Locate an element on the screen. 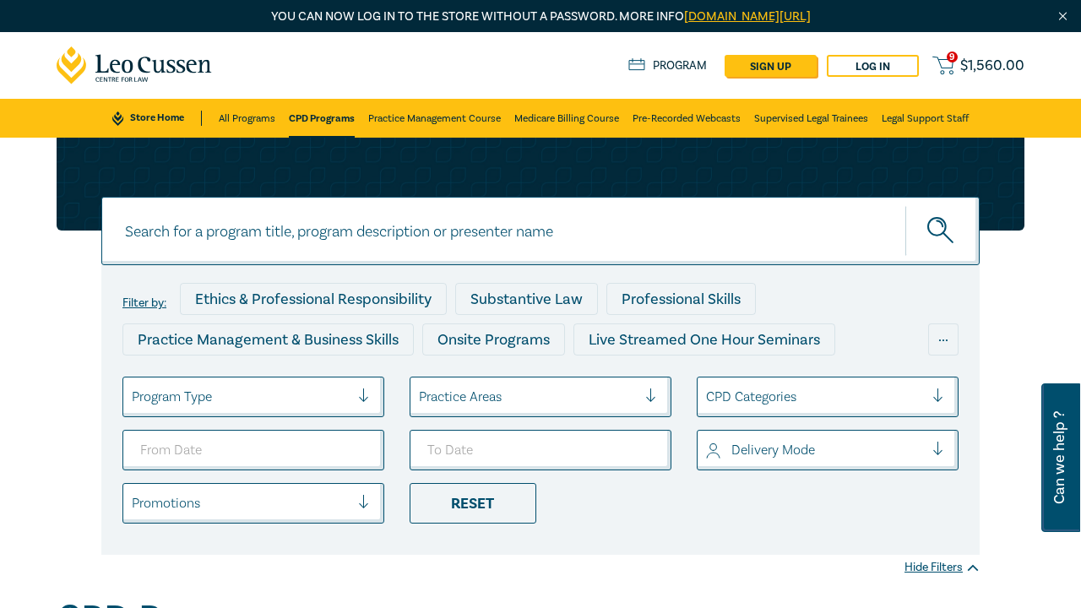 This screenshot has height=608, width=1081. a: CPD Programs is located at coordinates (322, 118).